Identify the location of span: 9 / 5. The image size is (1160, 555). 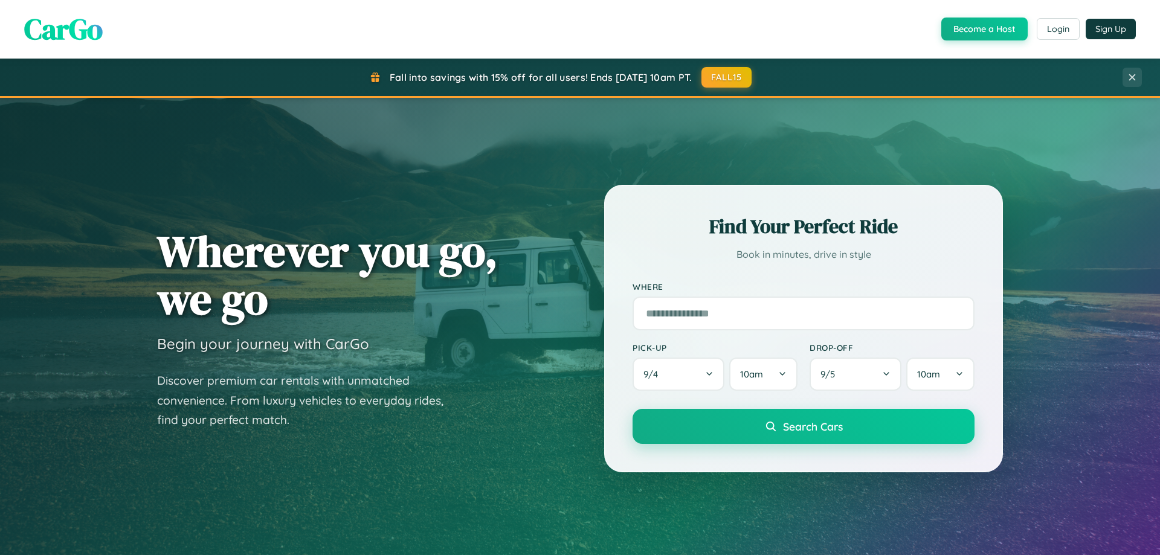
(831, 374).